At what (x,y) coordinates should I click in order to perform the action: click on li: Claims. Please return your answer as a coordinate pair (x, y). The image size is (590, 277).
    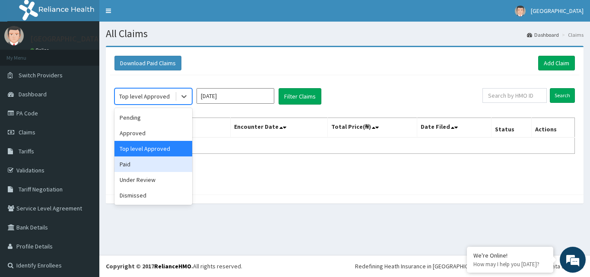
    Looking at the image, I should click on (571, 35).